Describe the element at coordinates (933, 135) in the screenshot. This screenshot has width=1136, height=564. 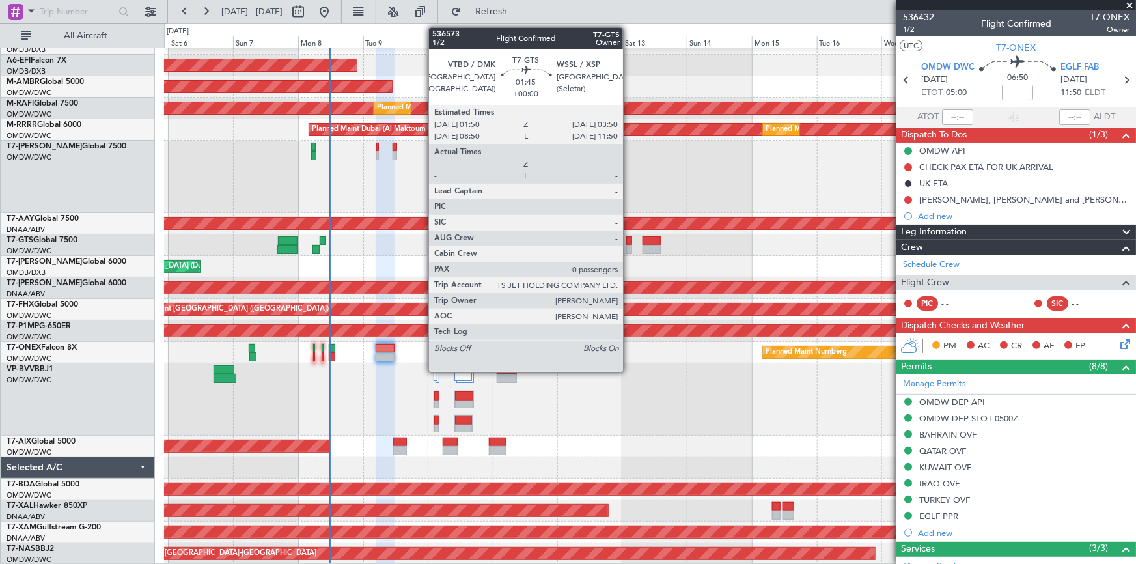
I see `span: Dispatch To-Dos` at that location.